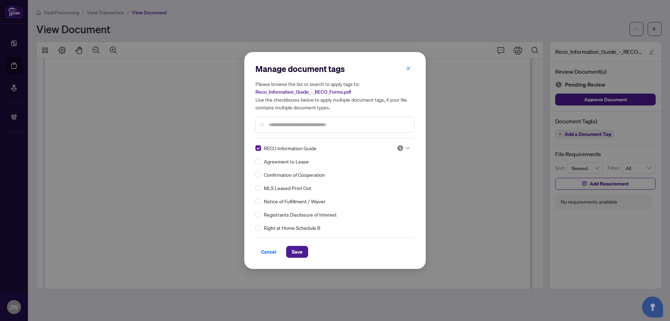 Image resolution: width=670 pixels, height=321 pixels. Describe the element at coordinates (288, 188) in the screenshot. I see `span: MLS Leased Print Out` at that location.